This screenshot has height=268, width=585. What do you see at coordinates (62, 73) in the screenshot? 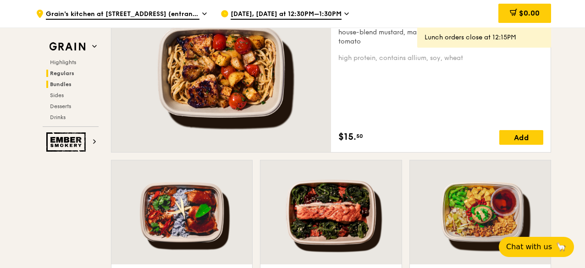
I see `span: Regulars` at bounding box center [62, 73].